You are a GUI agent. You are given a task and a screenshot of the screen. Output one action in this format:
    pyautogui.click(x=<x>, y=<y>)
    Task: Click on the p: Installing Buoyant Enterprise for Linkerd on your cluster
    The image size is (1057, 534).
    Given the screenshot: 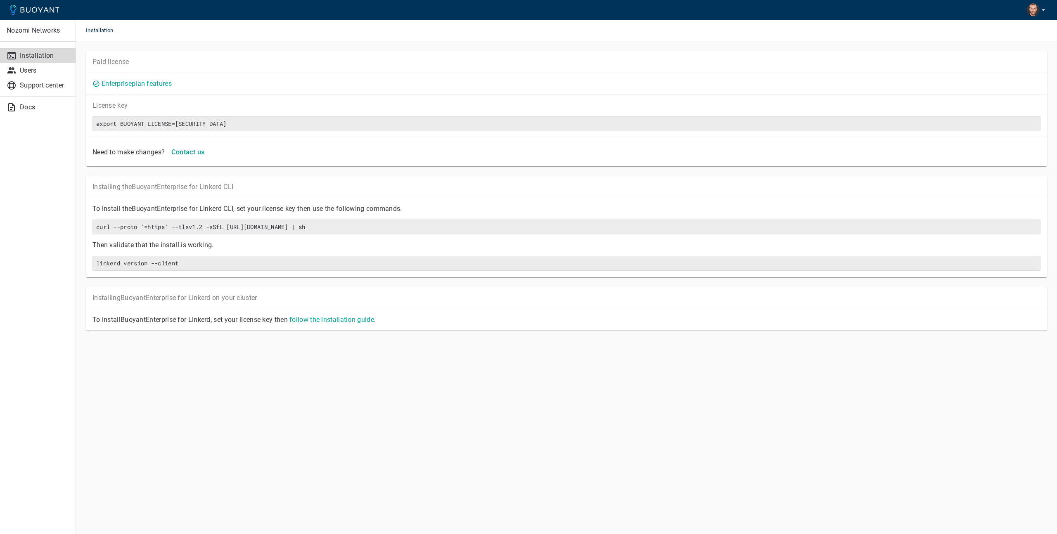 What is the action you would take?
    pyautogui.click(x=567, y=298)
    